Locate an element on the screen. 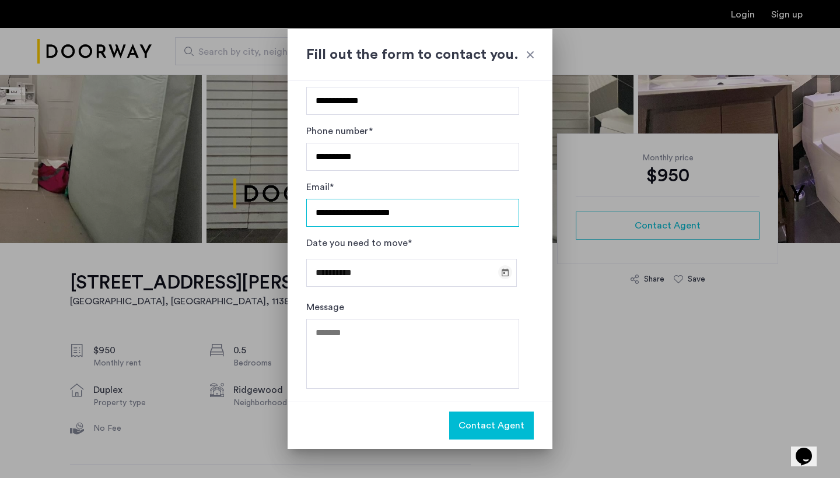  button: button is located at coordinates (491, 426).